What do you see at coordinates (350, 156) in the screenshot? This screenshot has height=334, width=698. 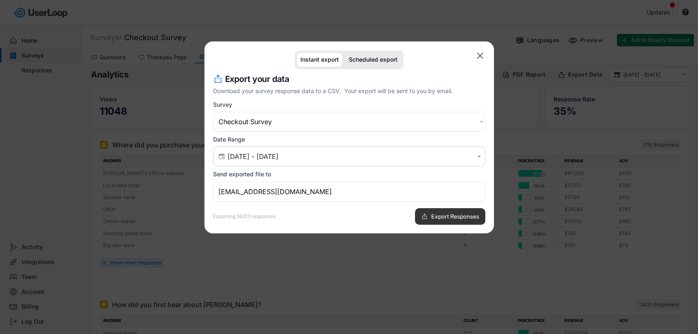 I see `input: Air Date/Time Picker` at bounding box center [350, 156].